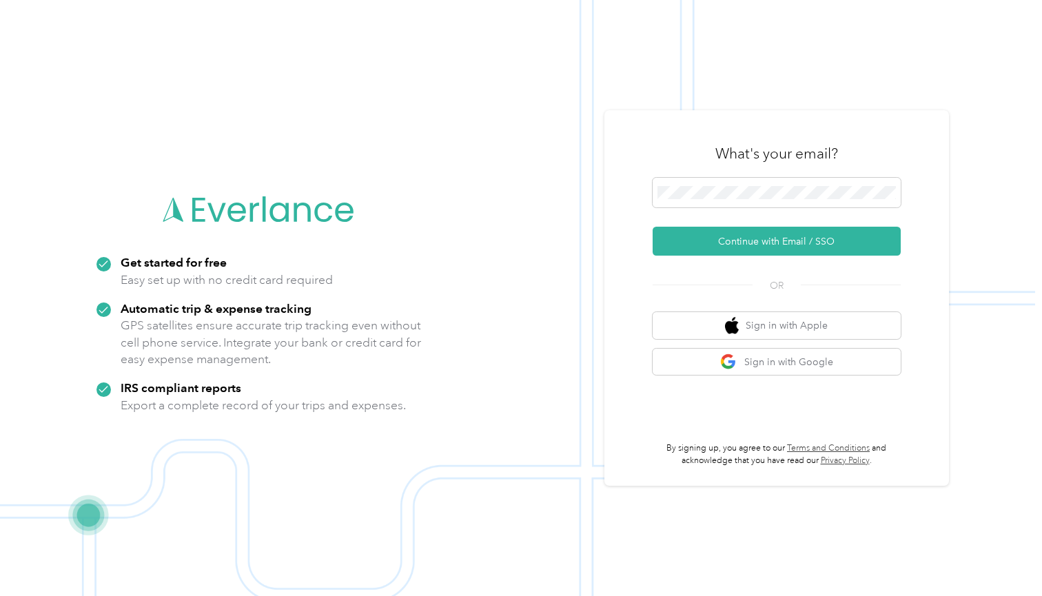  Describe the element at coordinates (263, 405) in the screenshot. I see `p: Export a complete record of your trips and expenses.` at that location.